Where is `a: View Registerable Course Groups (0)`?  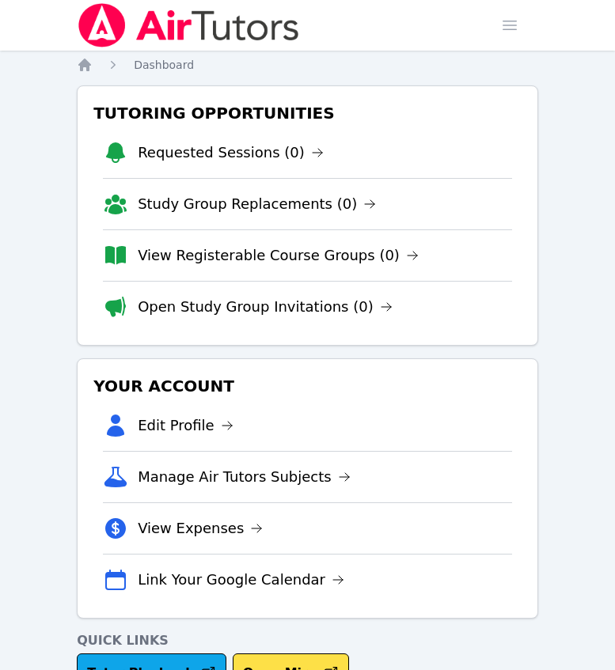
a: View Registerable Course Groups (0) is located at coordinates (278, 256).